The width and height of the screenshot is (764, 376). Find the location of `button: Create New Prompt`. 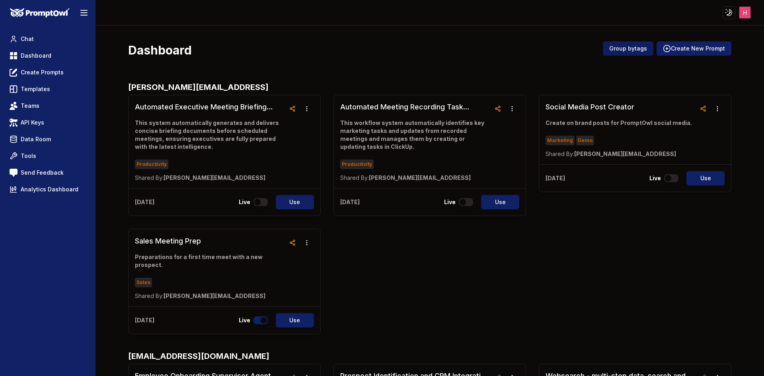

button: Create New Prompt is located at coordinates (694, 49).